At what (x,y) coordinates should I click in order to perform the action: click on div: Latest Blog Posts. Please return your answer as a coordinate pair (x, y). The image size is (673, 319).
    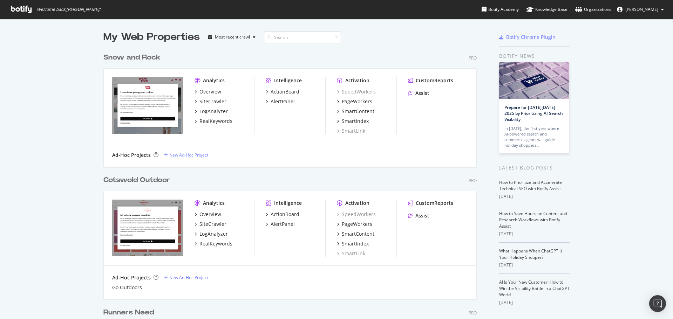
    Looking at the image, I should click on (534, 168).